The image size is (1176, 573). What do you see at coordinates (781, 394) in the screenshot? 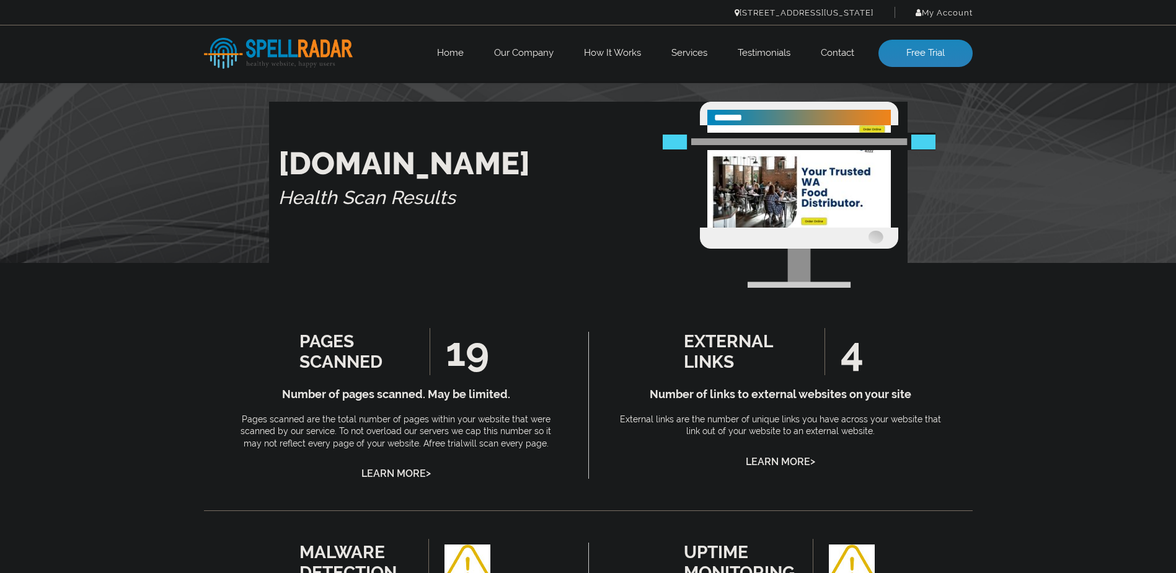
I see `h4: Number of links to external websites on your site` at bounding box center [781, 394].